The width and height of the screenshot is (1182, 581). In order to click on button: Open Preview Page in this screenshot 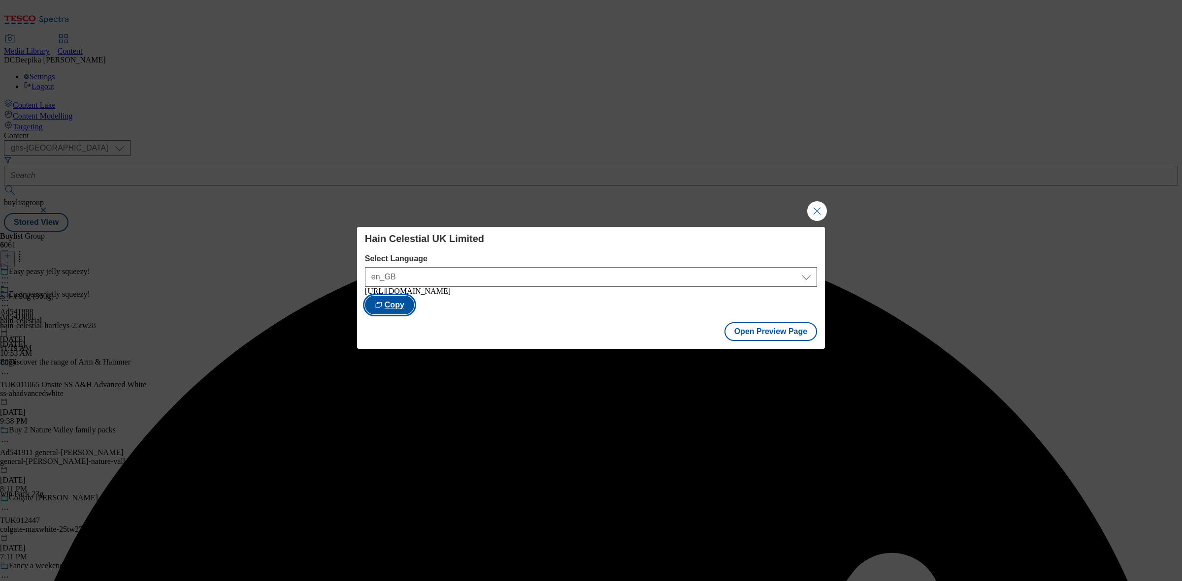, I will do `click(770, 332)`.